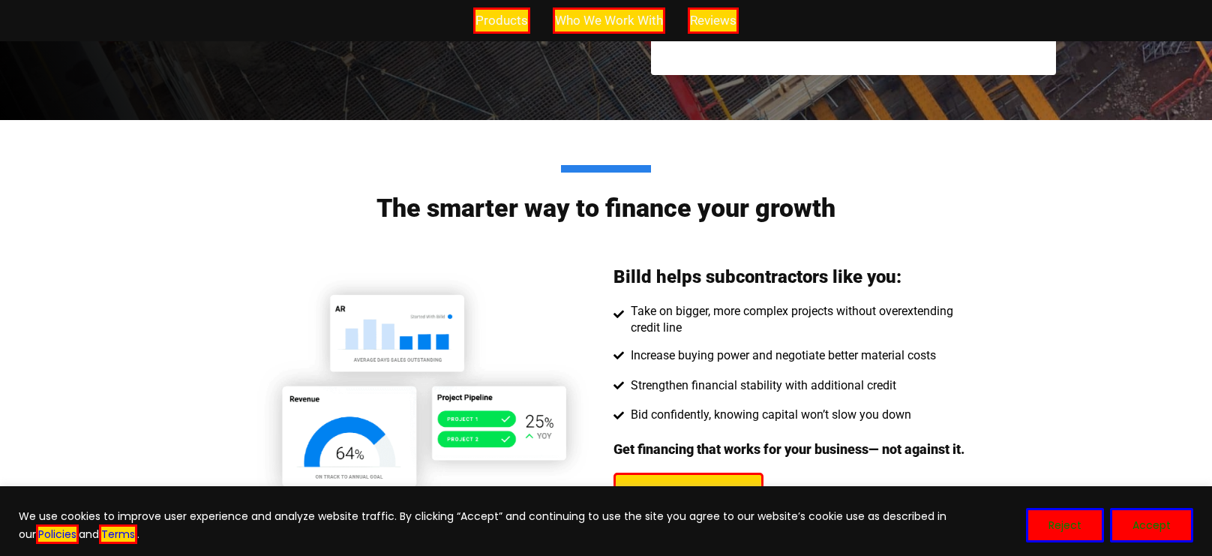 The height and width of the screenshot is (556, 1212). What do you see at coordinates (713, 20) in the screenshot?
I see `a: Reviews` at bounding box center [713, 20].